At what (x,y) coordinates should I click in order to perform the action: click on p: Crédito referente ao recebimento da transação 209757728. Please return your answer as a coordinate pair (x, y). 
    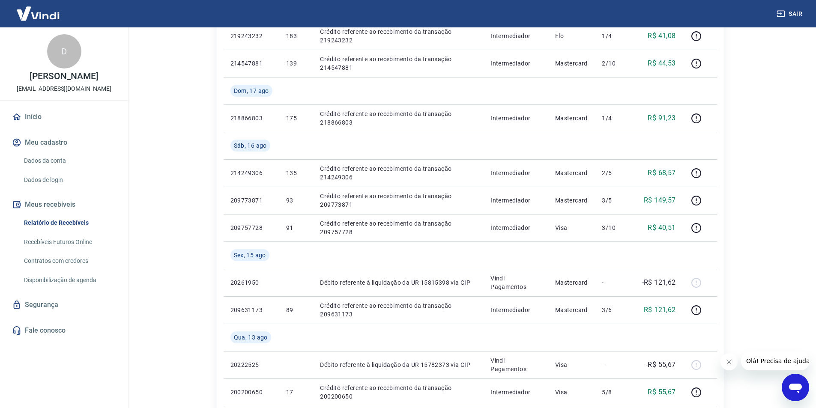
    Looking at the image, I should click on (398, 228).